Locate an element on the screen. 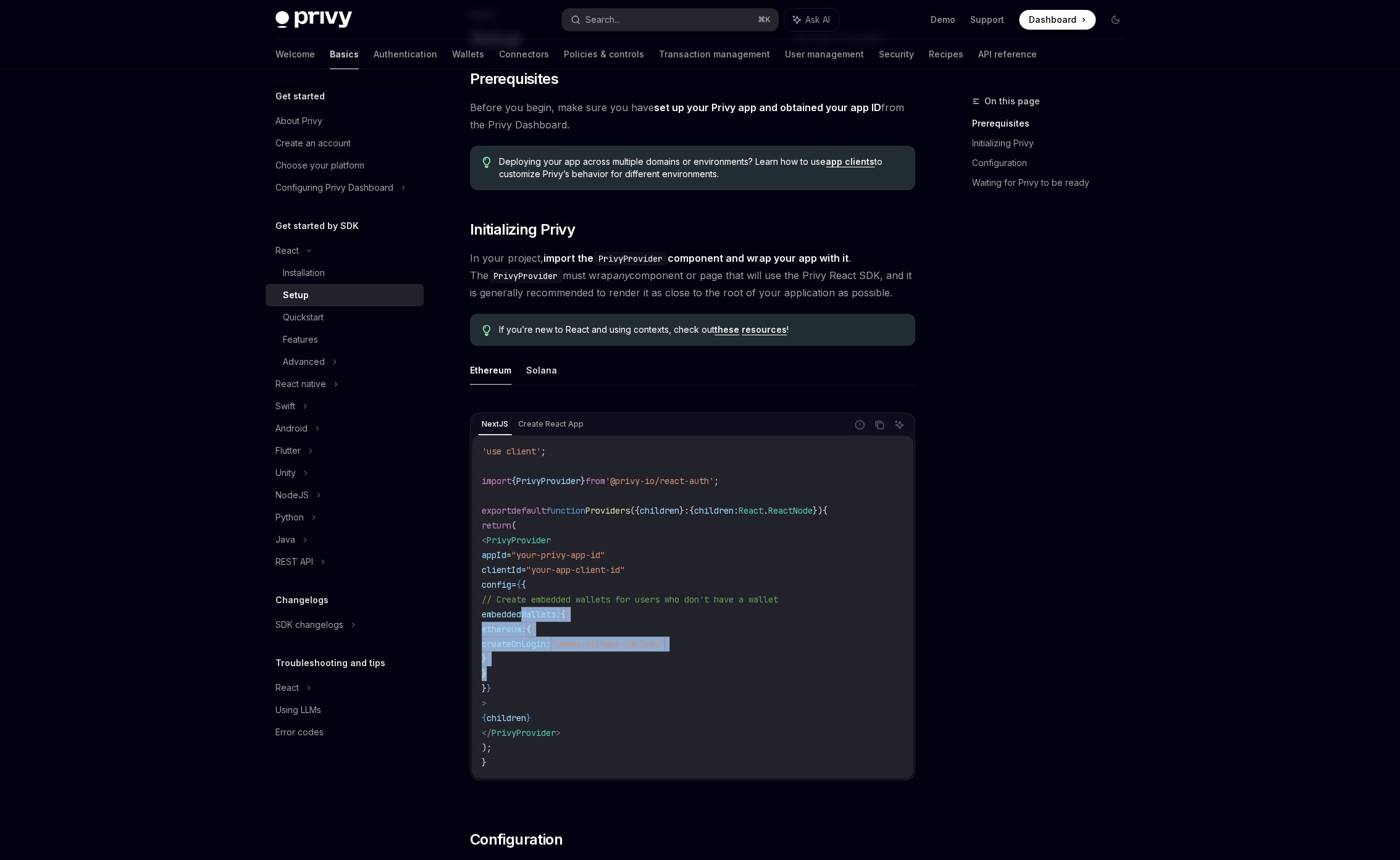 The width and height of the screenshot is (1400, 860). a: Initializing Privy is located at coordinates (1053, 143).